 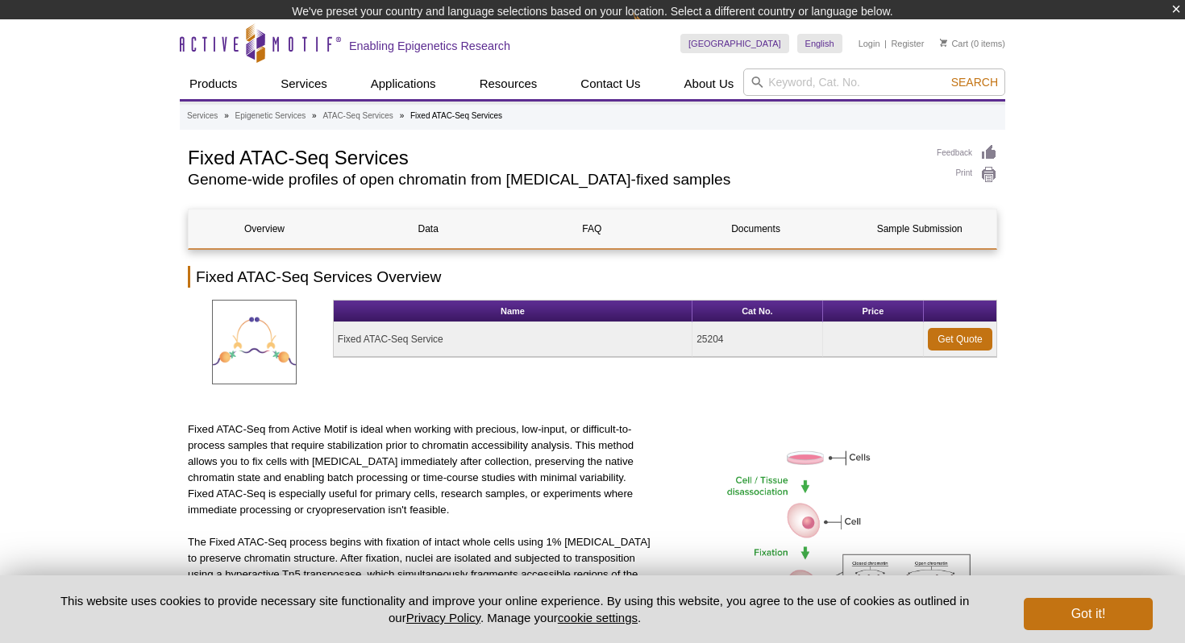 What do you see at coordinates (213, 84) in the screenshot?
I see `a: Products` at bounding box center [213, 84].